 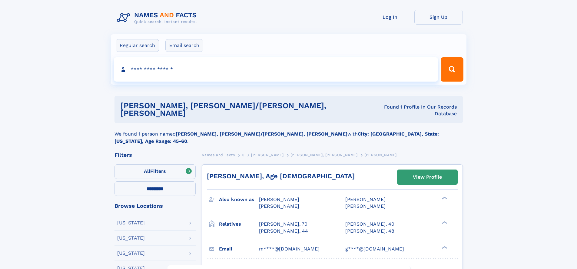 What do you see at coordinates (184, 45) in the screenshot?
I see `label: Email search` at bounding box center [184, 45].